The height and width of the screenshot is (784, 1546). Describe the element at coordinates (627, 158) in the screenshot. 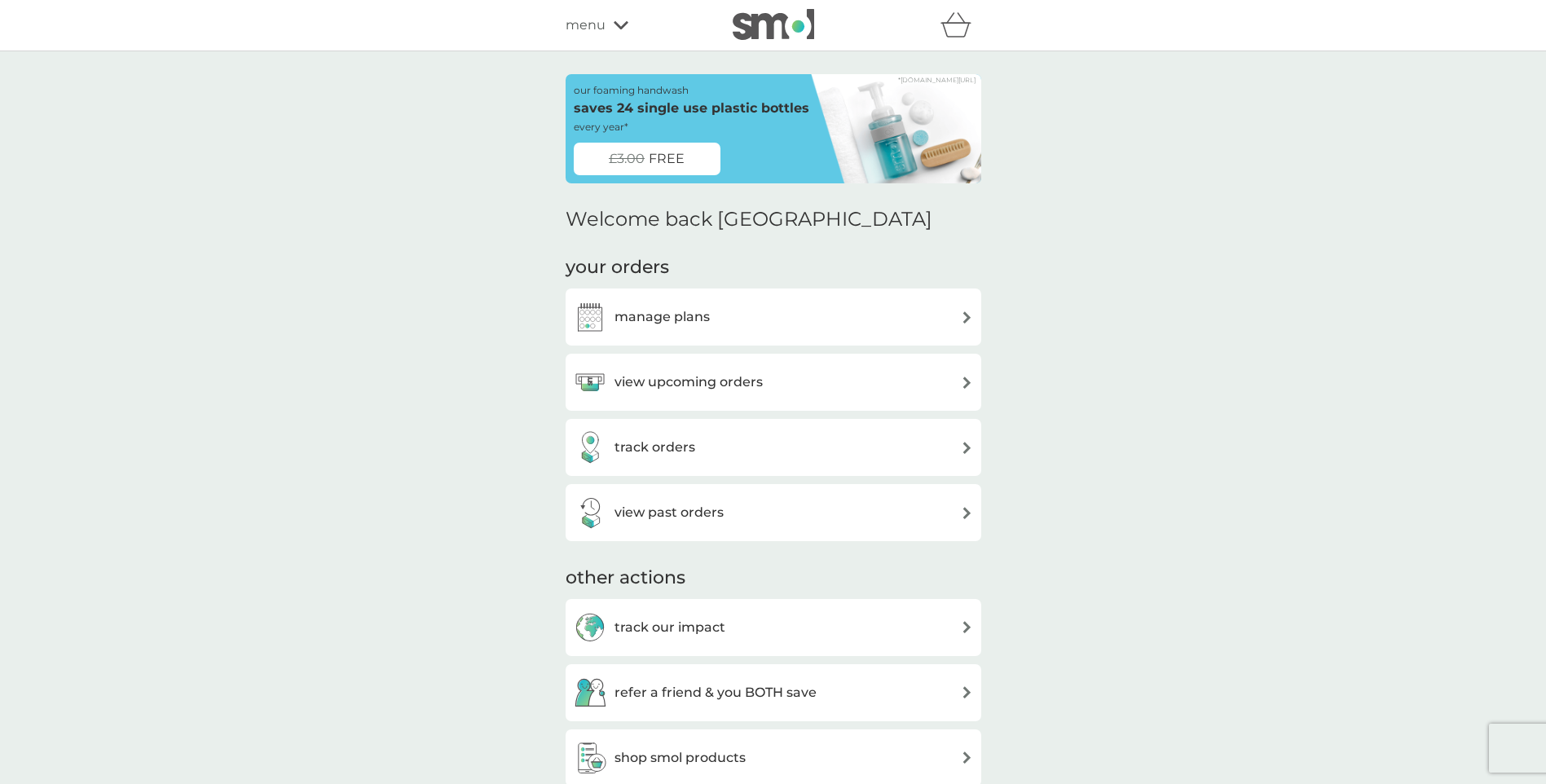

I see `span: £3.00` at that location.